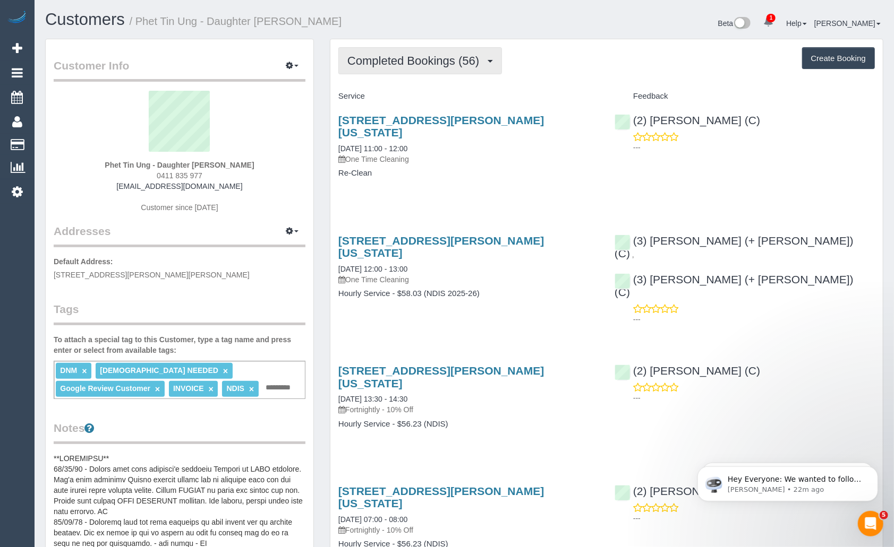  I want to click on button: Completed Bookings (56), so click(420, 61).